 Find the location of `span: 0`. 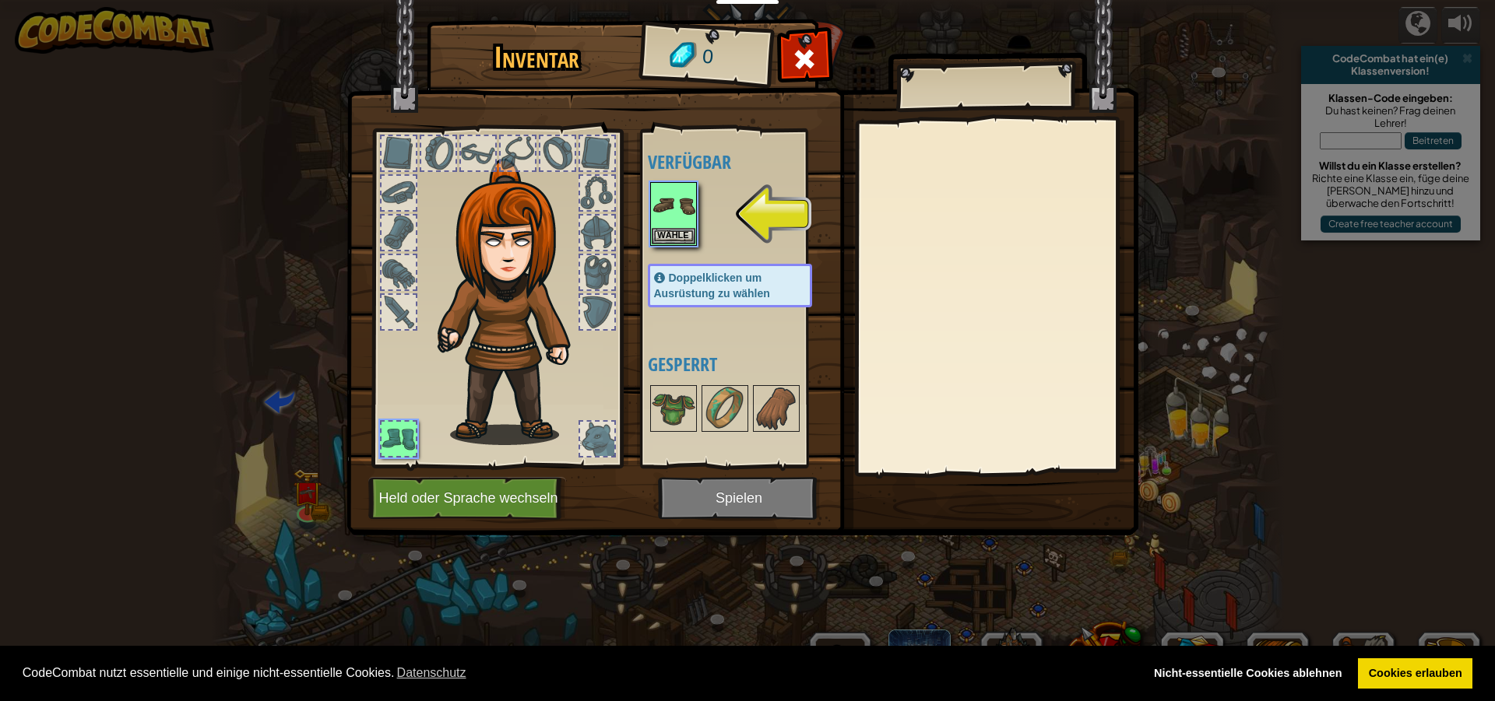

span: 0 is located at coordinates (707, 57).